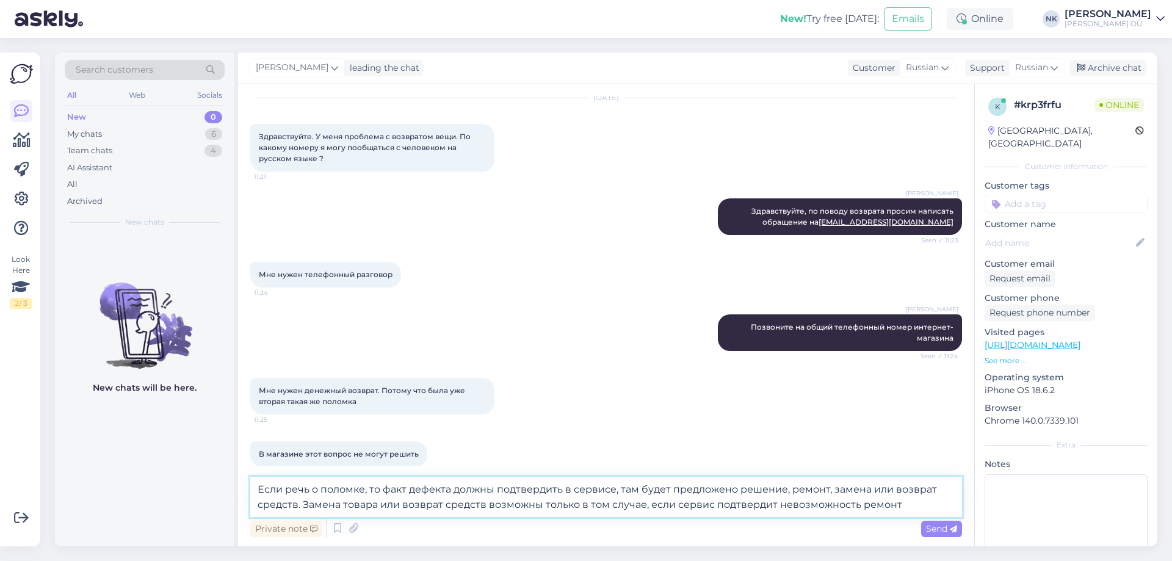 This screenshot has height=561, width=1172. Describe the element at coordinates (1066, 224) in the screenshot. I see `p: Customer name` at that location.